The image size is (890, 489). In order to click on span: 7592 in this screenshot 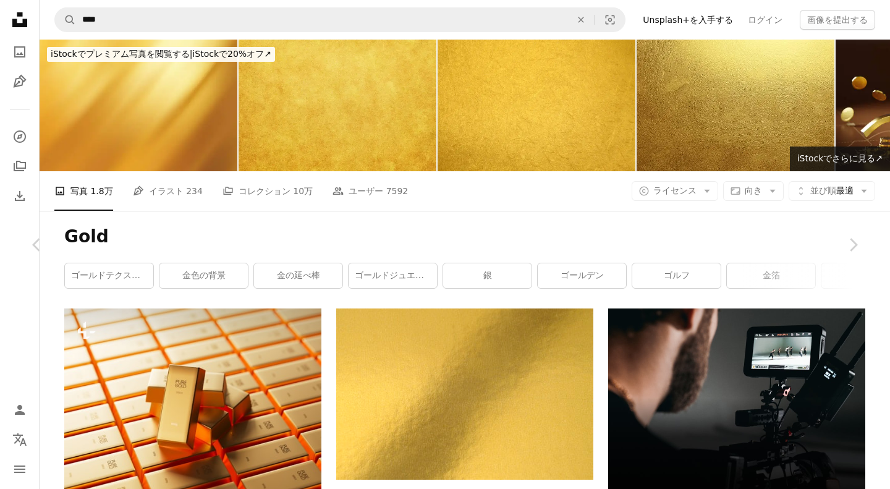, I will do `click(397, 191)`.